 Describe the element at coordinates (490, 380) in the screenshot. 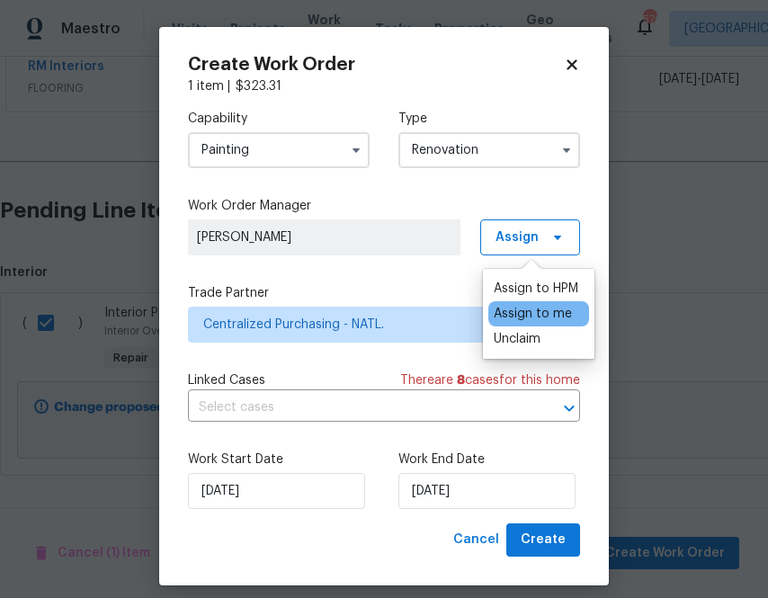

I see `span: There are case s for this home` at that location.